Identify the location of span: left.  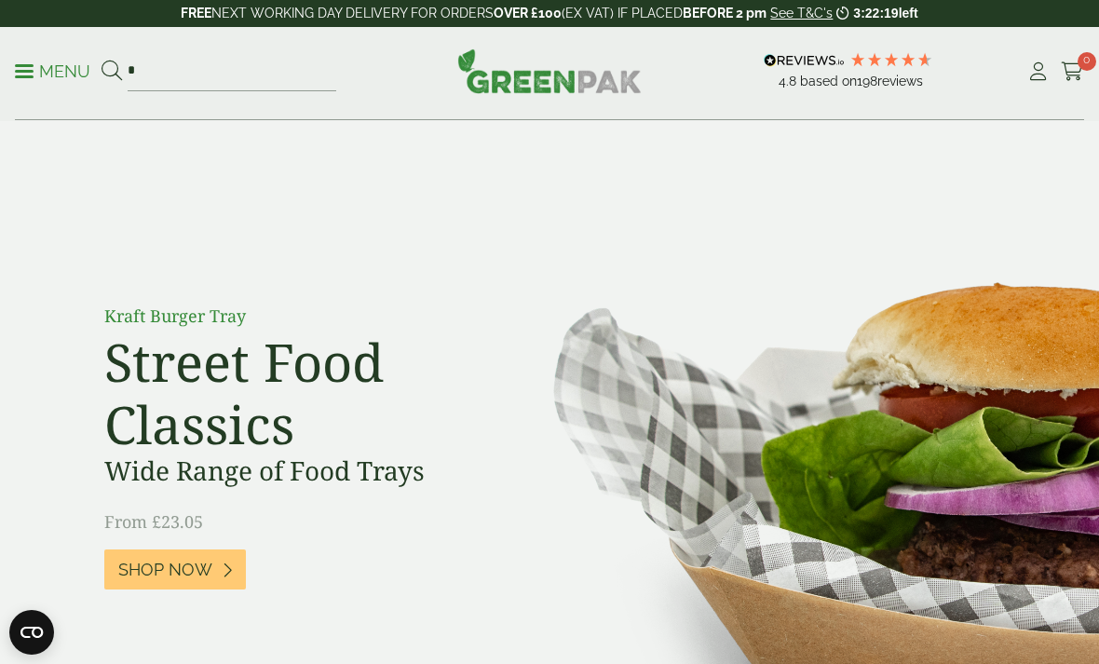
(908, 13).